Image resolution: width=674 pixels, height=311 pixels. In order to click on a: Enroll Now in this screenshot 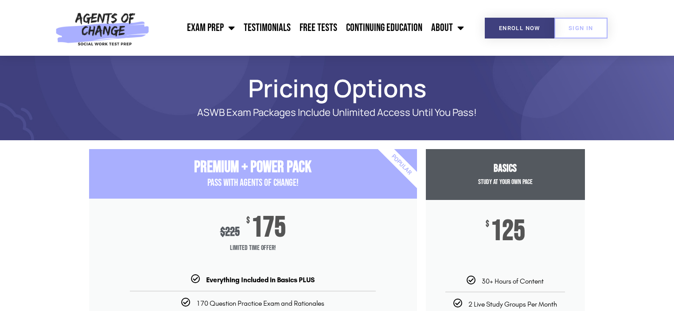, I will do `click(519, 28)`.